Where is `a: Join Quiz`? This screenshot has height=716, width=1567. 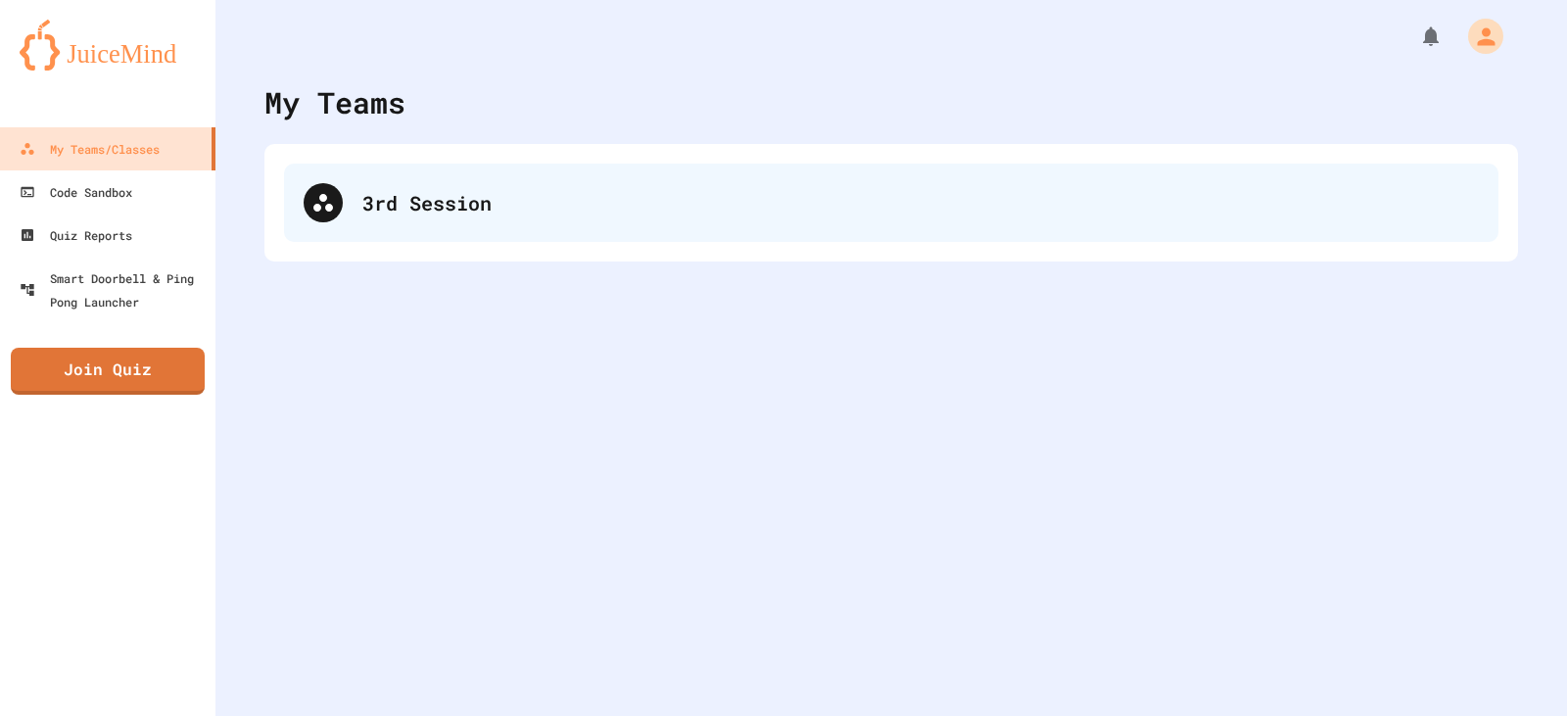 a: Join Quiz is located at coordinates (108, 371).